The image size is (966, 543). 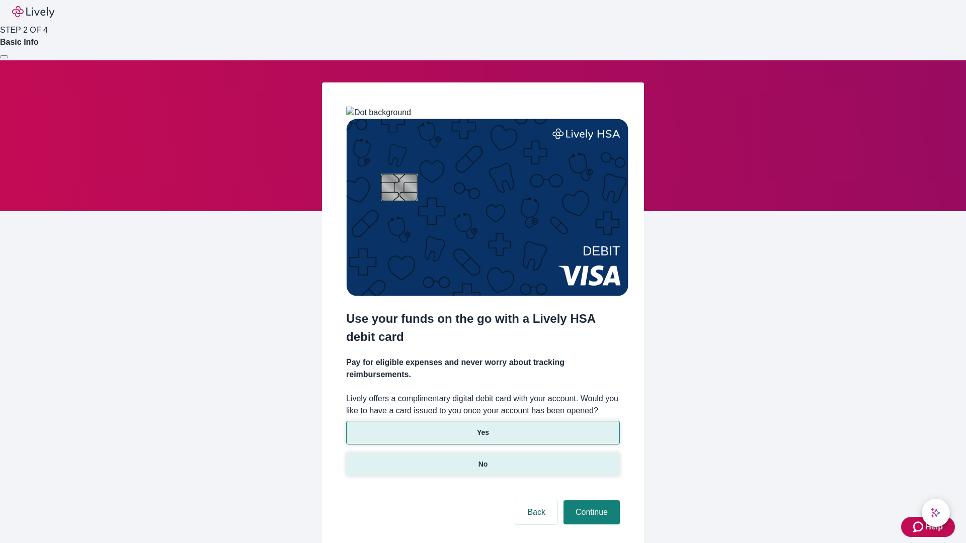 I want to click on span: Help, so click(x=934, y=527).